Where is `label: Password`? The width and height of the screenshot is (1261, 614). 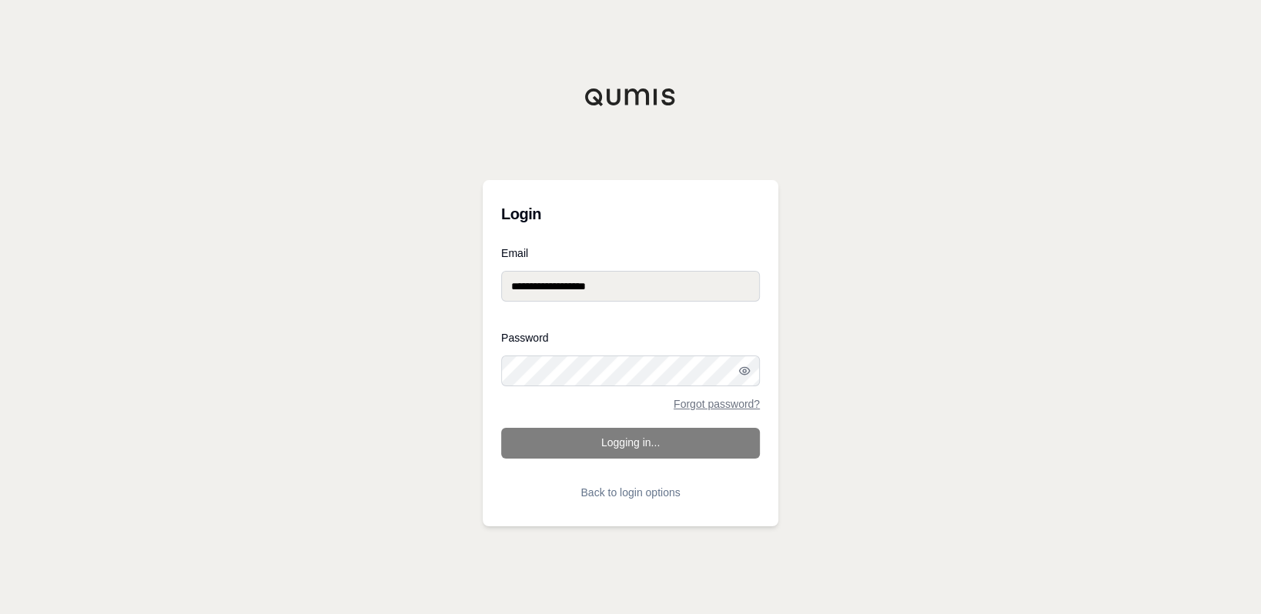
label: Password is located at coordinates (630, 338).